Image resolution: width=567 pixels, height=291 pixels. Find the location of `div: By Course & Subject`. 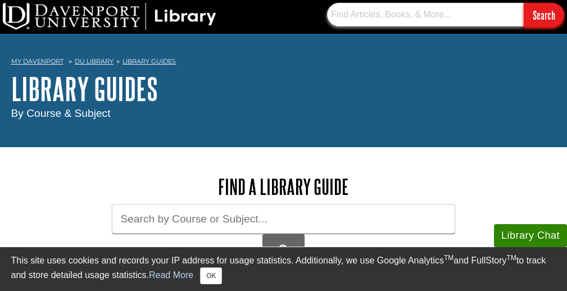

div: By Course & Subject is located at coordinates (284, 114).